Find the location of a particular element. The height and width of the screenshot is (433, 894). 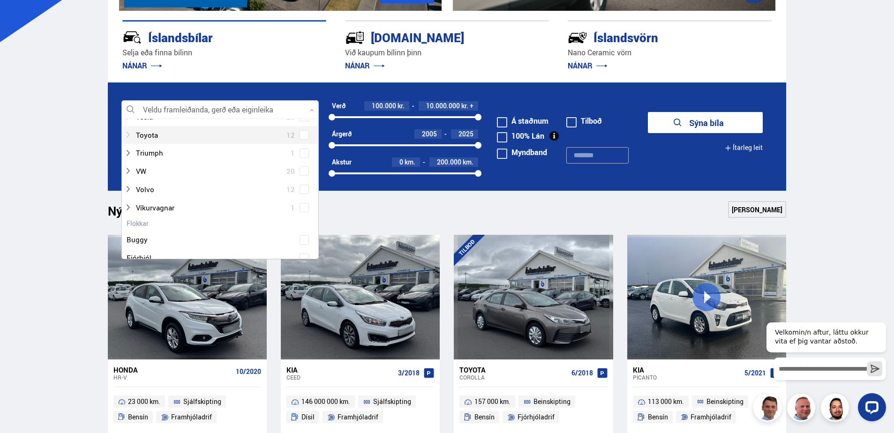

label: Tilboð is located at coordinates (584, 121).